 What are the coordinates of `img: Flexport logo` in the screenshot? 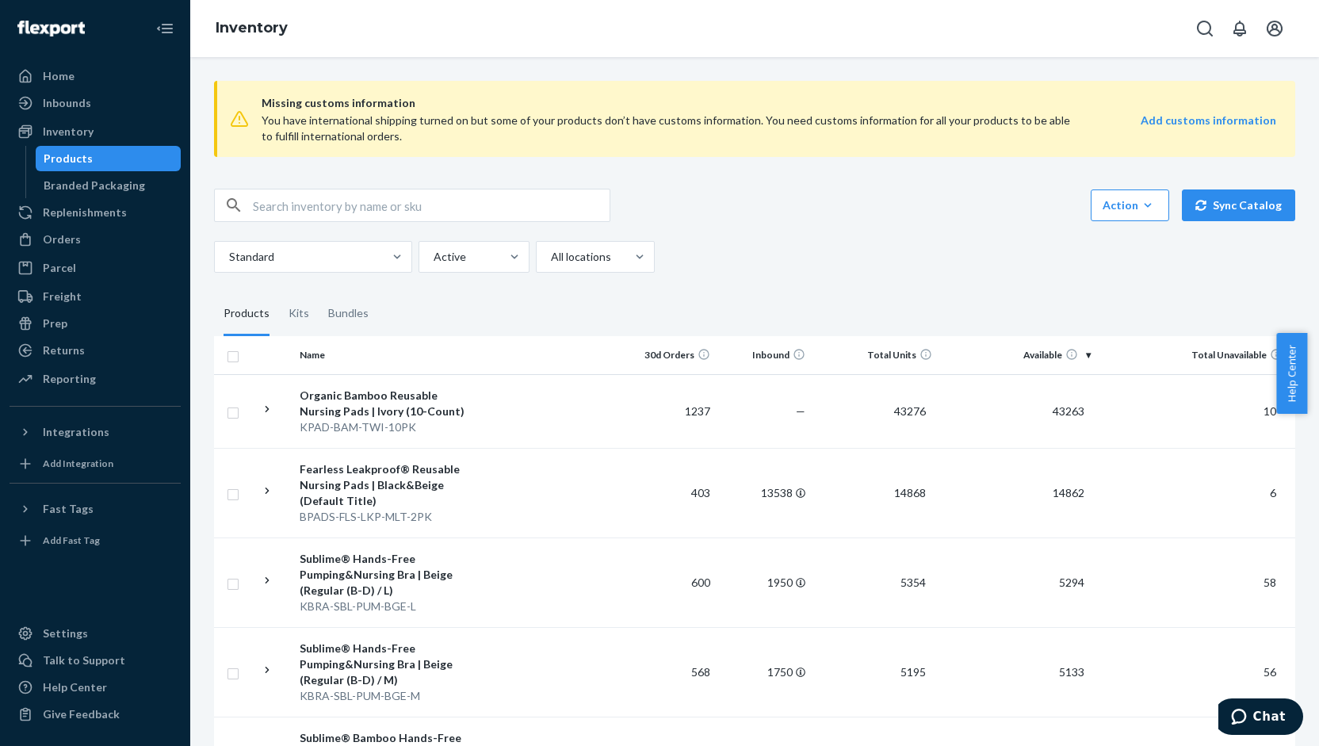 It's located at (51, 29).